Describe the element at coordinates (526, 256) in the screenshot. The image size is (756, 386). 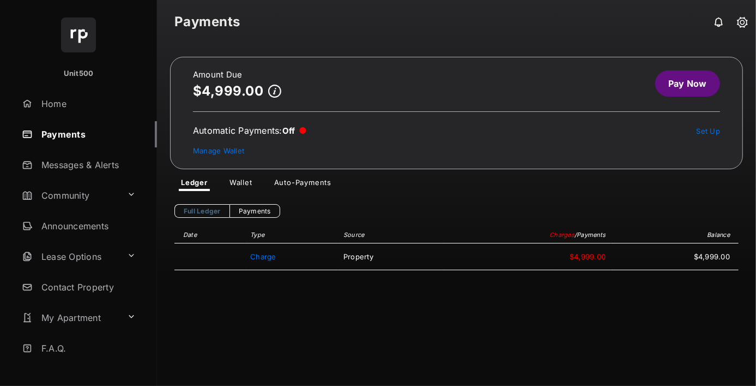
I see `span: $4,999.00` at that location.